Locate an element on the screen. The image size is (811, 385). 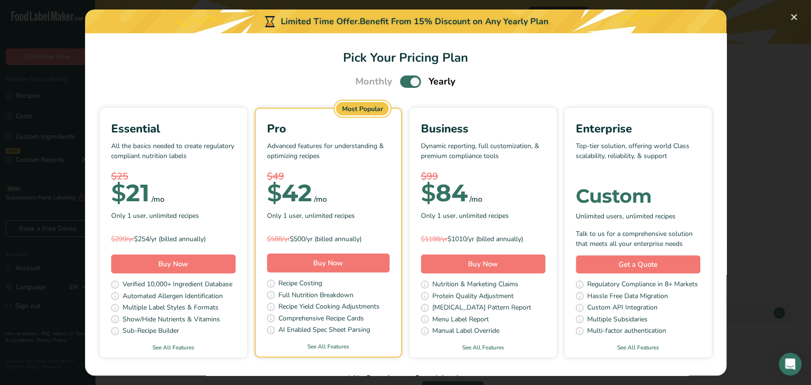
span: Full Nutrition Breakdown is located at coordinates (316, 296).